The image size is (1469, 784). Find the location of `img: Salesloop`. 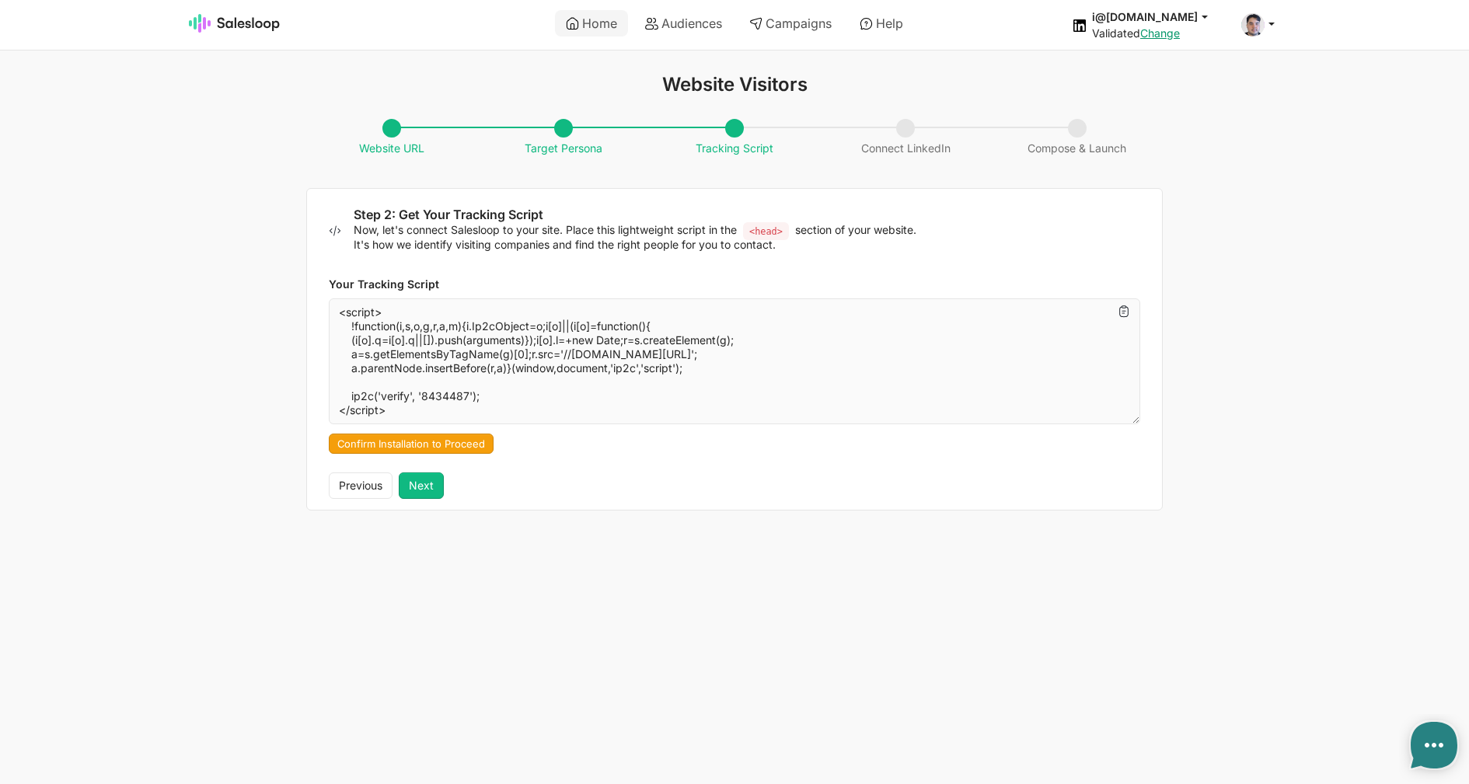

img: Salesloop is located at coordinates (235, 23).